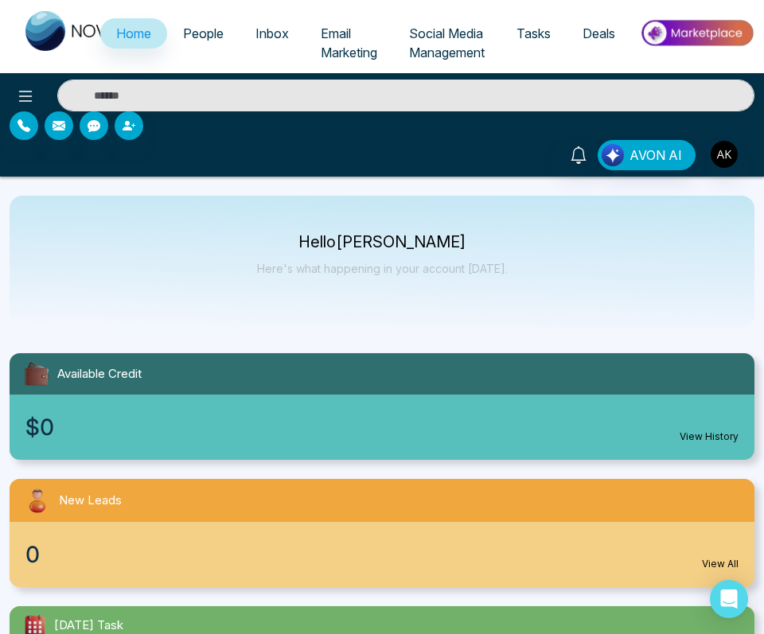 Image resolution: width=764 pixels, height=634 pixels. I want to click on img: Lead Flow, so click(613, 155).